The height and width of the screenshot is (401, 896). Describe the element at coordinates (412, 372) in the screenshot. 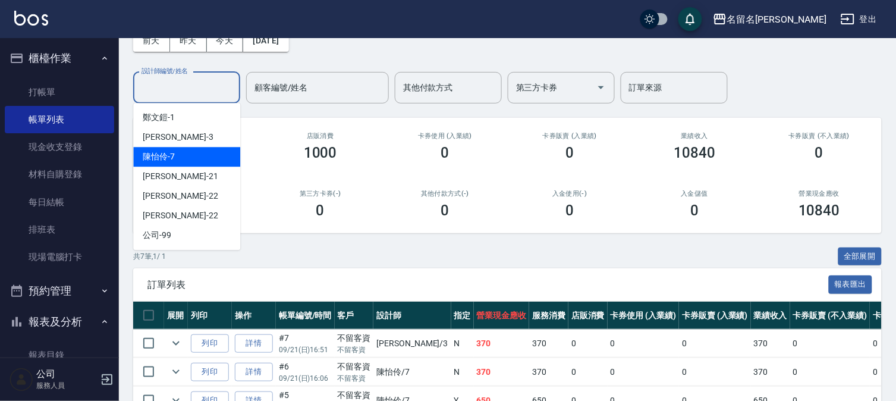

I see `td: 陳怡伶 /7` at that location.